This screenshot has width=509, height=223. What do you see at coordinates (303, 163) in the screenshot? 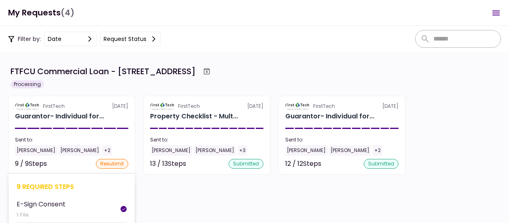
I see `div: 12 / 12 Steps` at bounding box center [303, 163].